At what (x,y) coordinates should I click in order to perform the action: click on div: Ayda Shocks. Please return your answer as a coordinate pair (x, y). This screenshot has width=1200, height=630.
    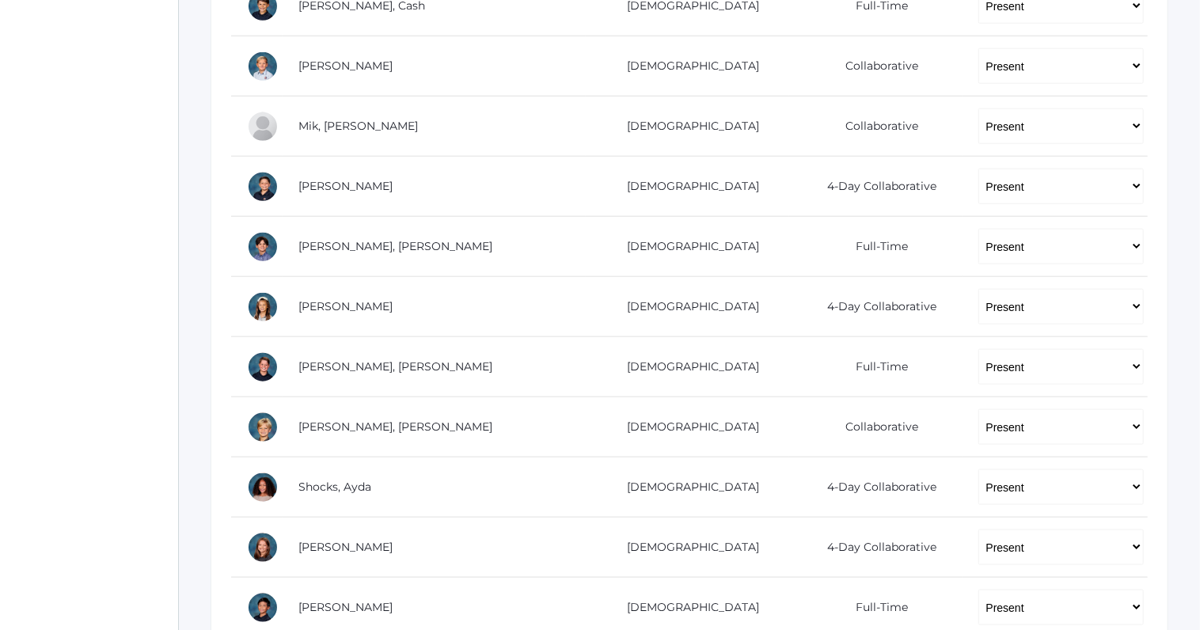
    Looking at the image, I should click on (263, 488).